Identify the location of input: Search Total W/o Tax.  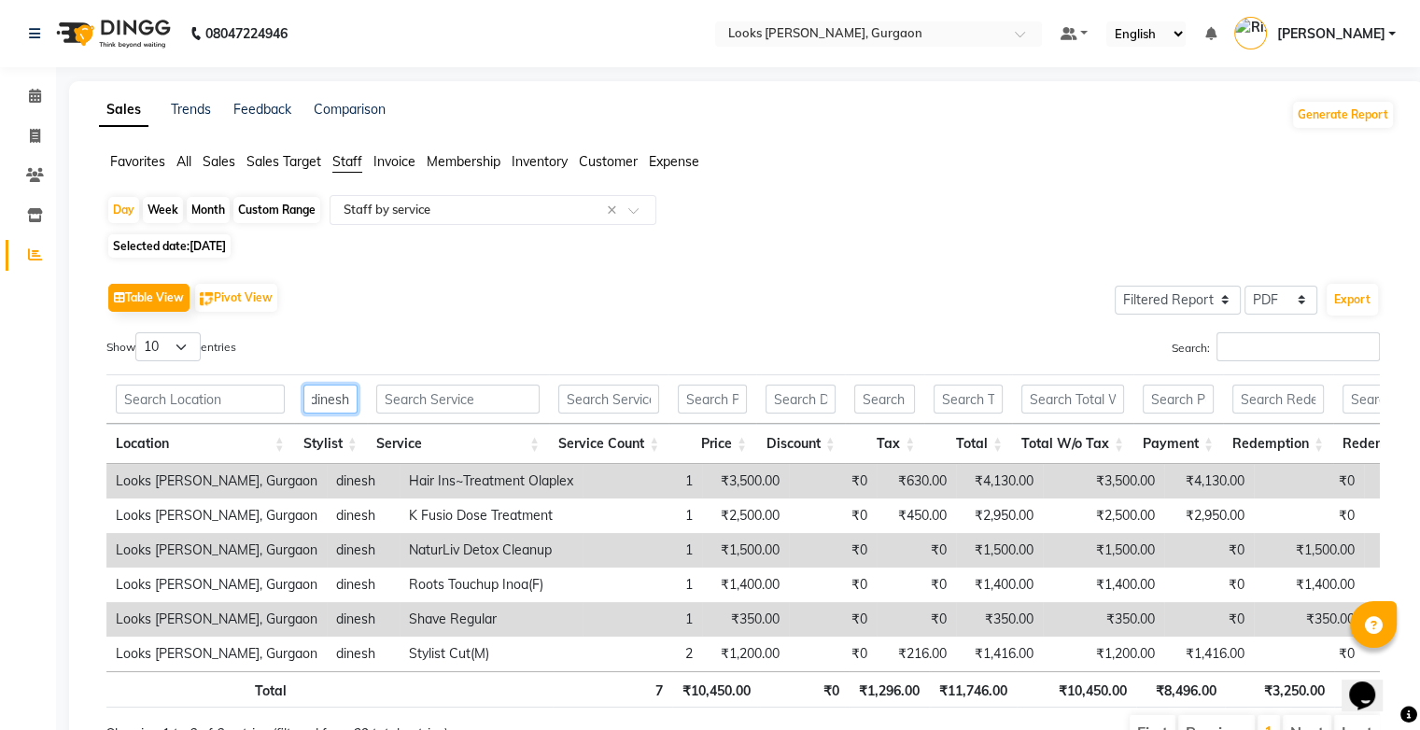
(1073, 399).